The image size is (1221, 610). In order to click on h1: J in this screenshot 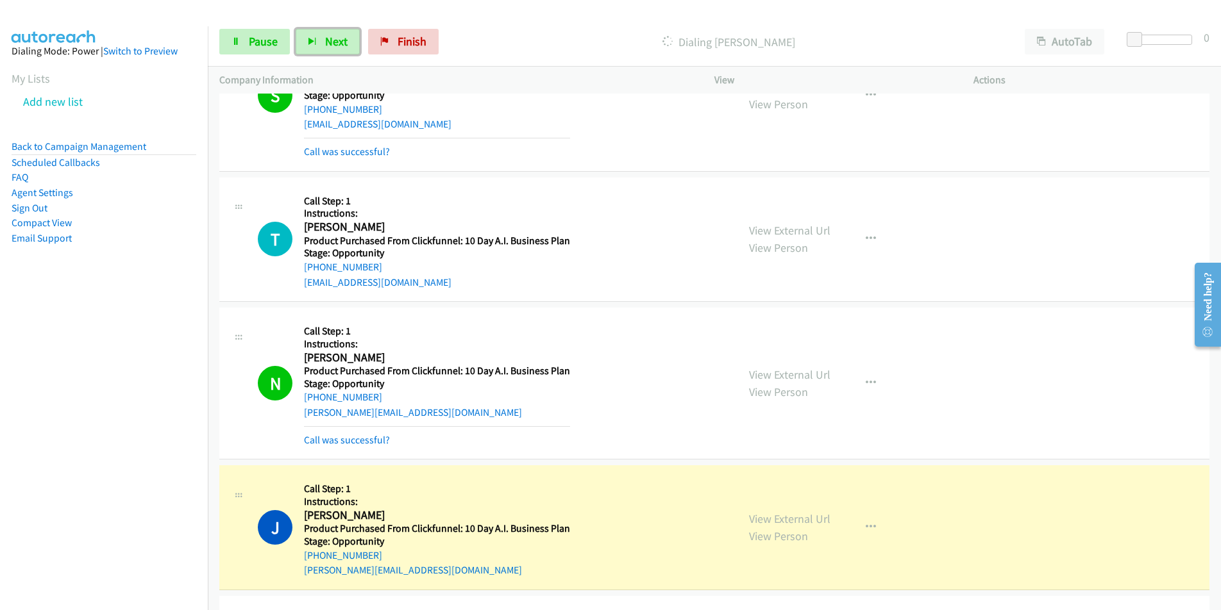, I will do `click(275, 528)`.